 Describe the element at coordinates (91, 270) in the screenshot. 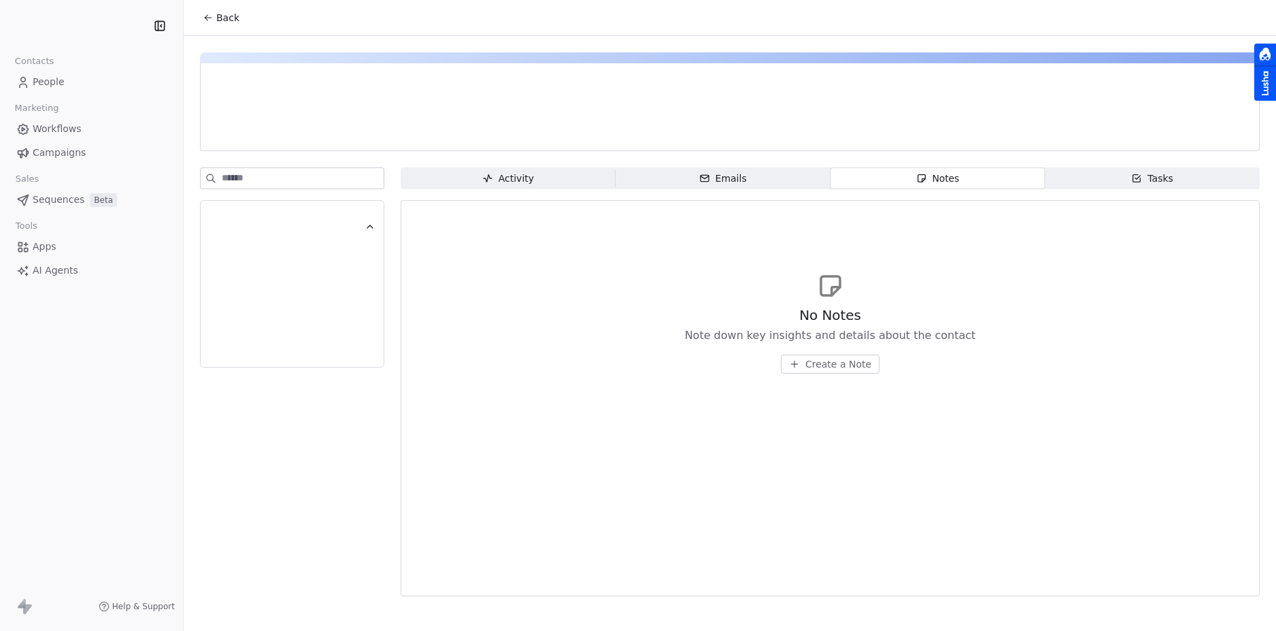

I see `a: AI Agents` at that location.